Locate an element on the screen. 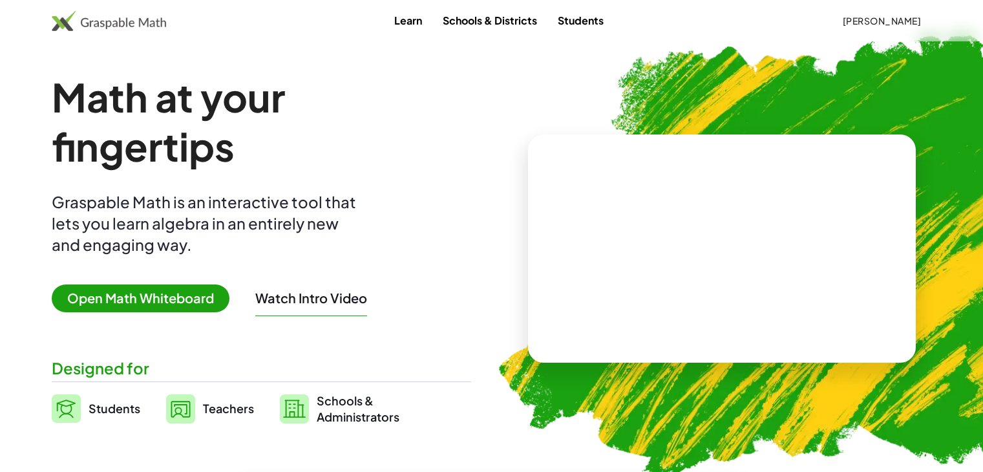 The image size is (983, 472). div: Graspable Math is an interactive tool that lets you learn algebra in an entirely new and engaging... is located at coordinates (207, 223).